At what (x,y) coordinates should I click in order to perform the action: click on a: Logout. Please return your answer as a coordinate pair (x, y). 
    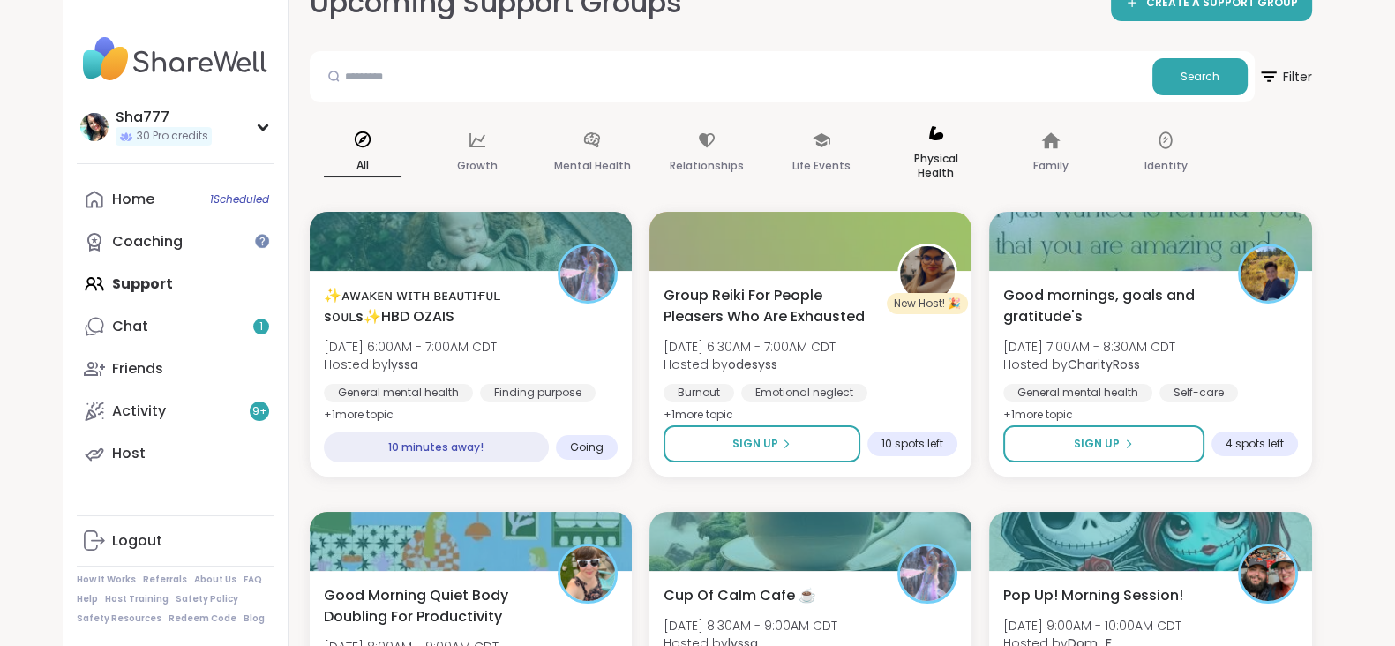
    Looking at the image, I should click on (175, 541).